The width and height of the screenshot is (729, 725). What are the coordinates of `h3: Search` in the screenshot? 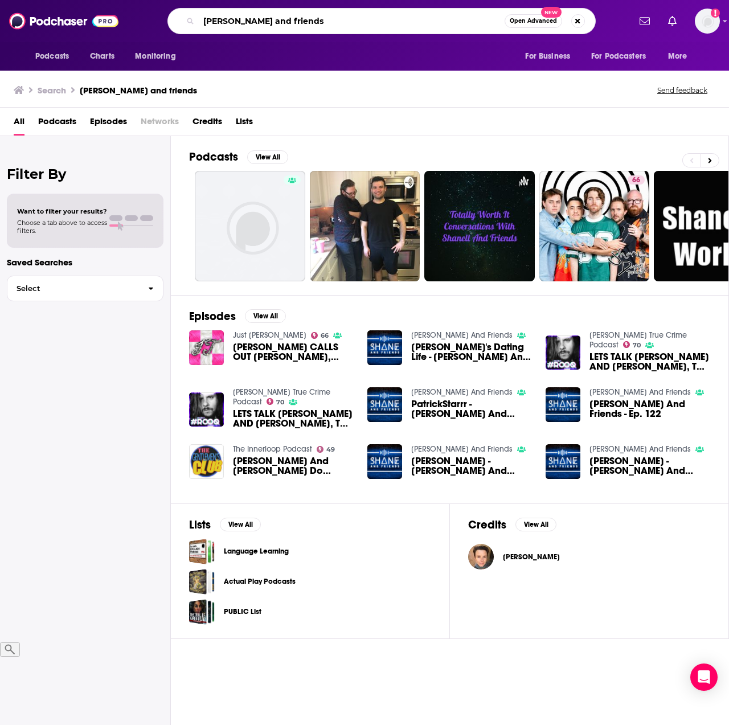 It's located at (52, 90).